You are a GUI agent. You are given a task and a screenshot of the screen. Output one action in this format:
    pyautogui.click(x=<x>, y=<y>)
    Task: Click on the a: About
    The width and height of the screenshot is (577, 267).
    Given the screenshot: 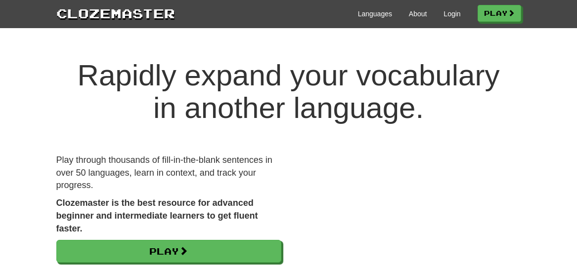 What is the action you would take?
    pyautogui.click(x=418, y=14)
    